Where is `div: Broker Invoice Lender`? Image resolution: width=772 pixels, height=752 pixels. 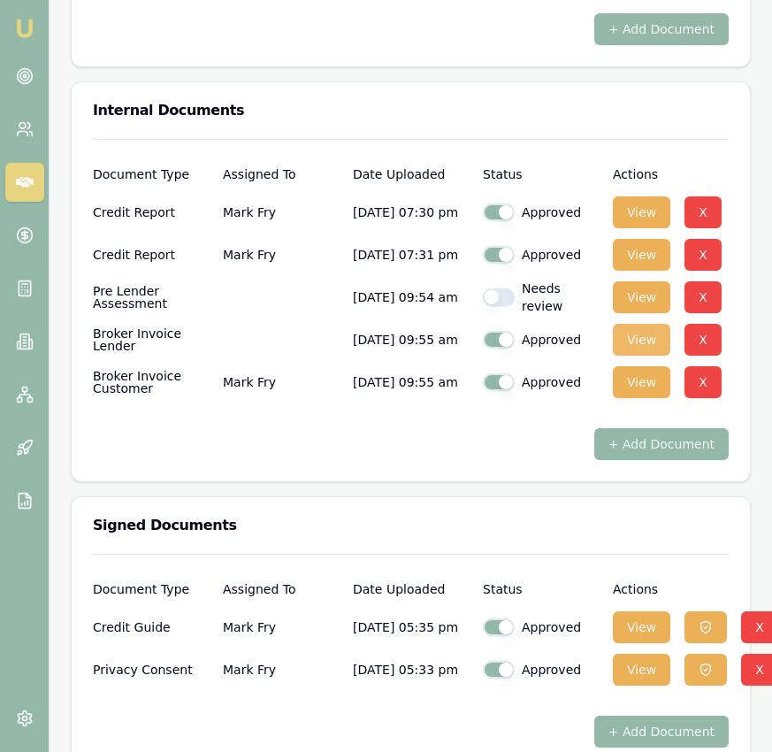 div: Broker Invoice Lender is located at coordinates (150, 340).